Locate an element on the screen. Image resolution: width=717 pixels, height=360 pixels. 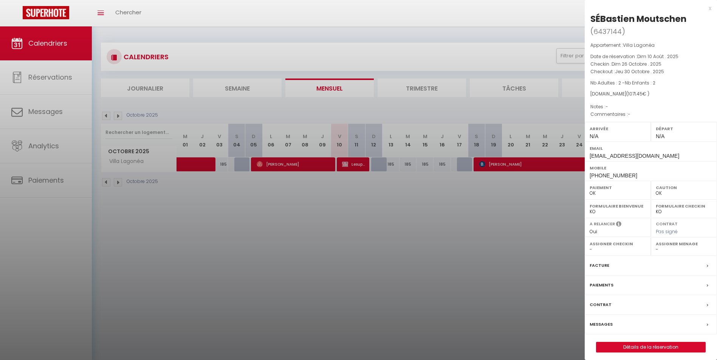
label: Arrivée is located at coordinates (617, 129).